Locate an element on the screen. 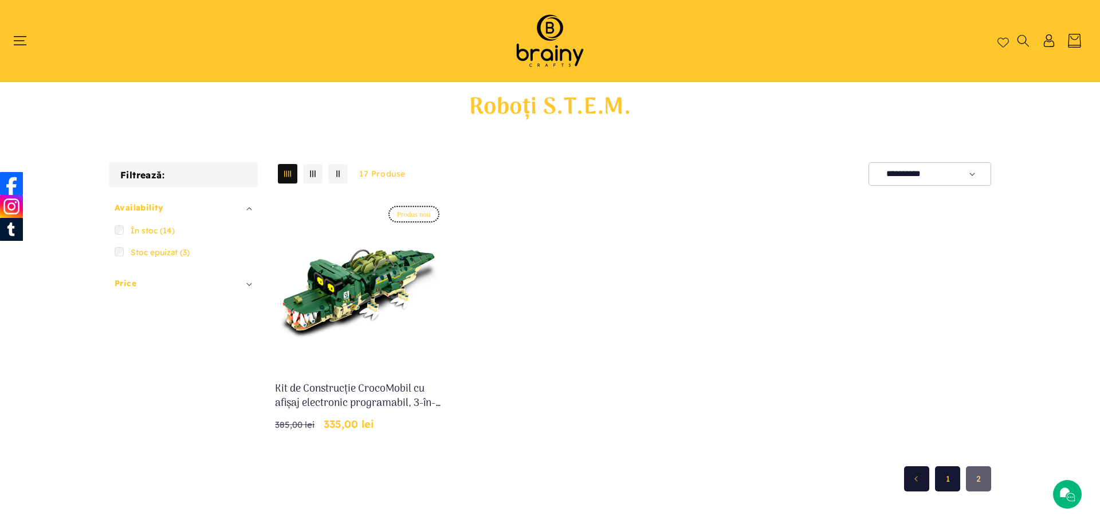 Image resolution: width=1100 pixels, height=527 pixels. summary: Price is located at coordinates (183, 283).